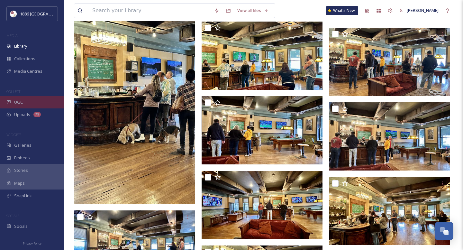 The width and height of the screenshot is (463, 250). What do you see at coordinates (262, 130) in the screenshot?
I see `img: IMG_9996.jpg` at bounding box center [262, 130].